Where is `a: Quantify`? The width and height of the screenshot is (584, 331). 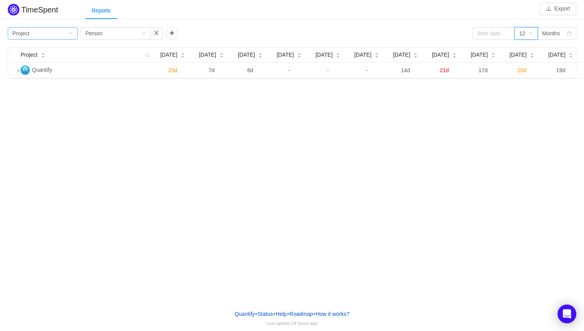 a: Quantify is located at coordinates (245, 314).